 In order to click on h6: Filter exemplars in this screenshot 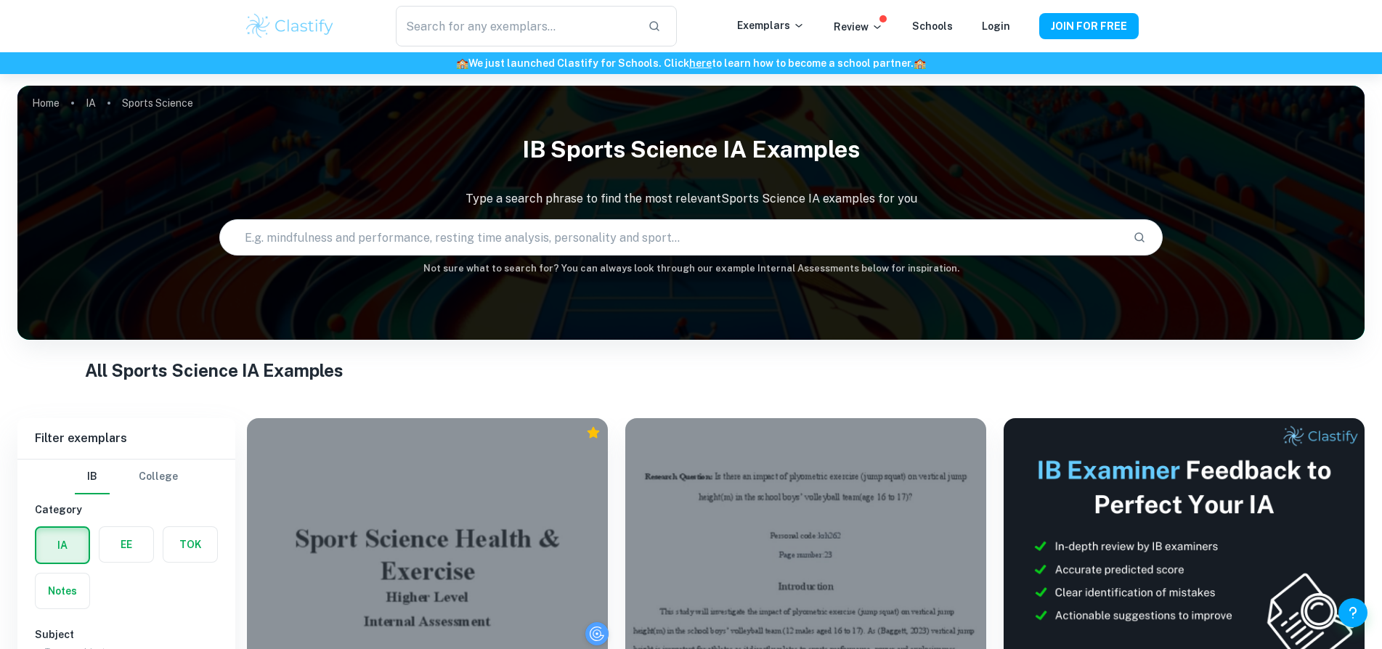, I will do `click(126, 439)`.